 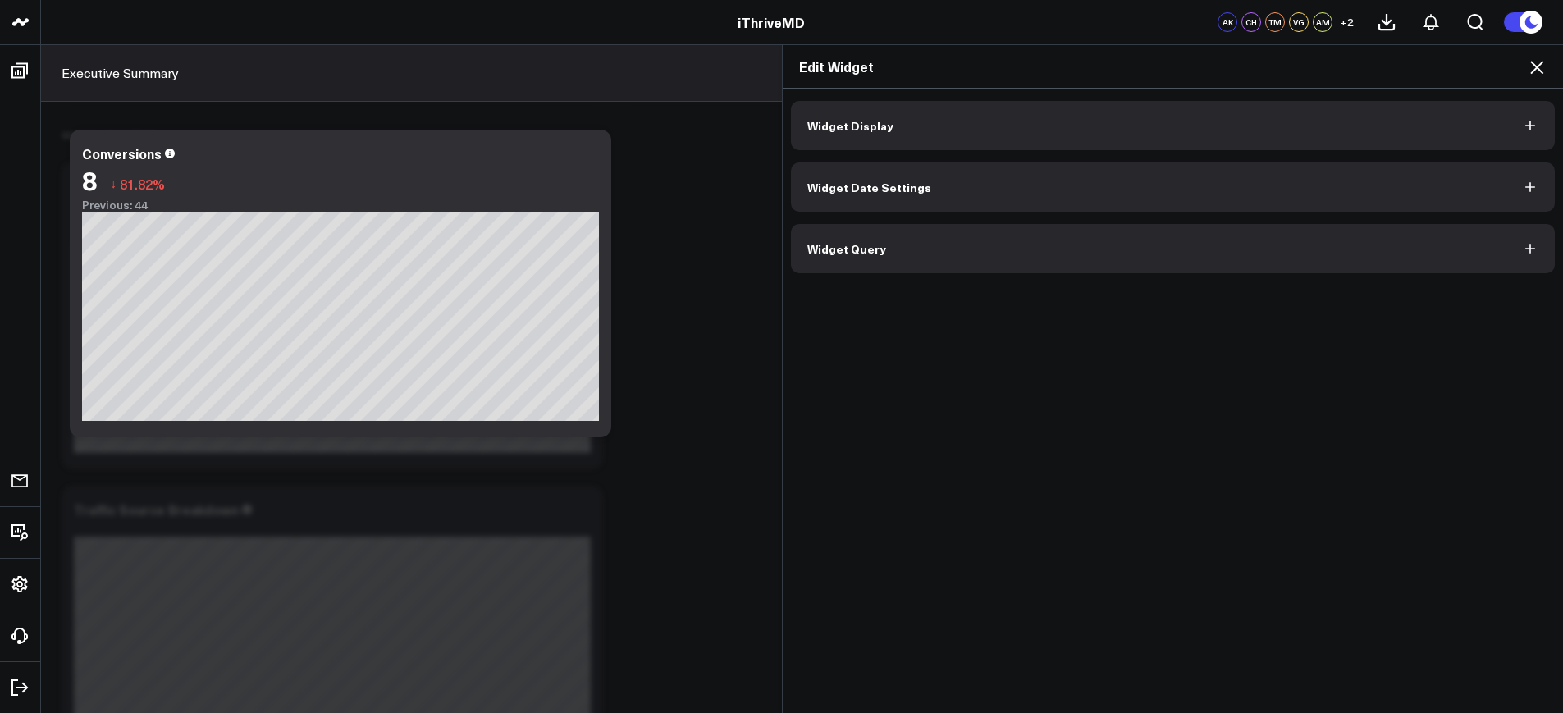 I want to click on div: TM, so click(x=1275, y=22).